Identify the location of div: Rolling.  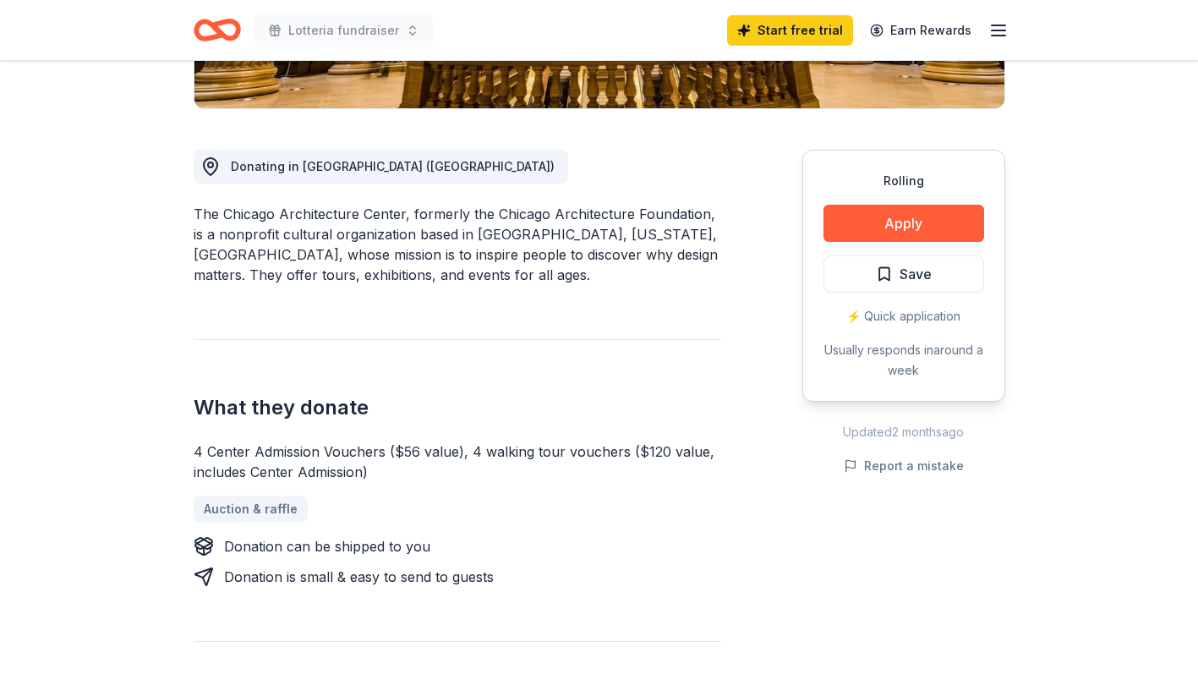
(904, 181).